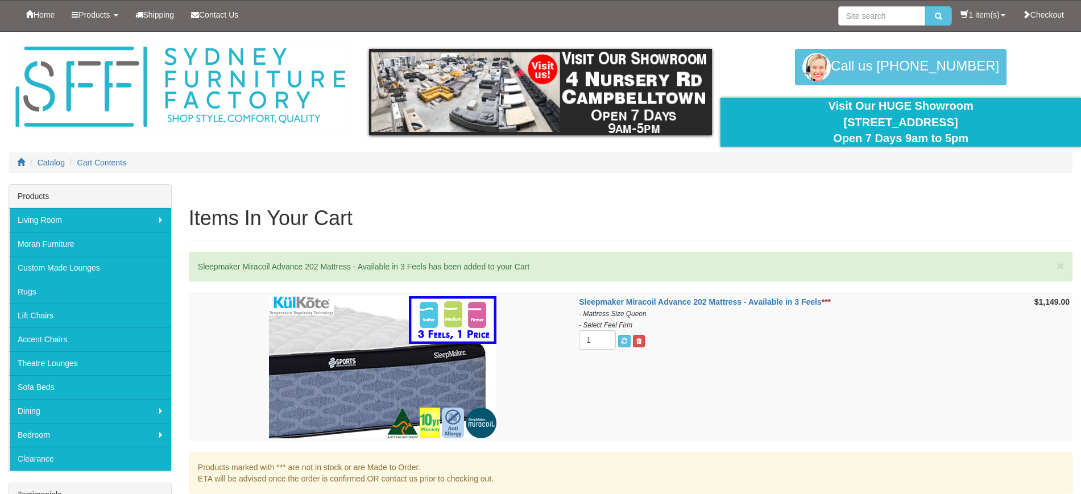  Describe the element at coordinates (606, 325) in the screenshot. I see `i: - Select Feel Firm` at that location.